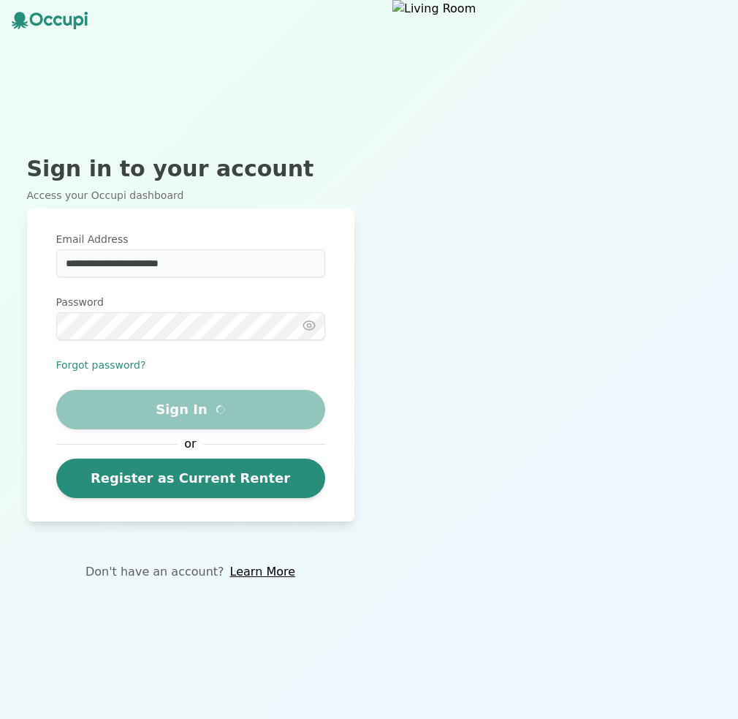 Image resolution: width=738 pixels, height=719 pixels. I want to click on p: Access your Occupi dashboard, so click(191, 195).